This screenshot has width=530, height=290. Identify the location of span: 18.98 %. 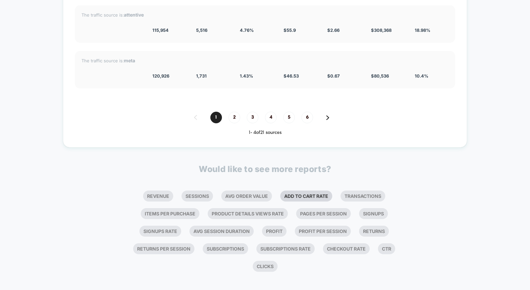
(423, 30).